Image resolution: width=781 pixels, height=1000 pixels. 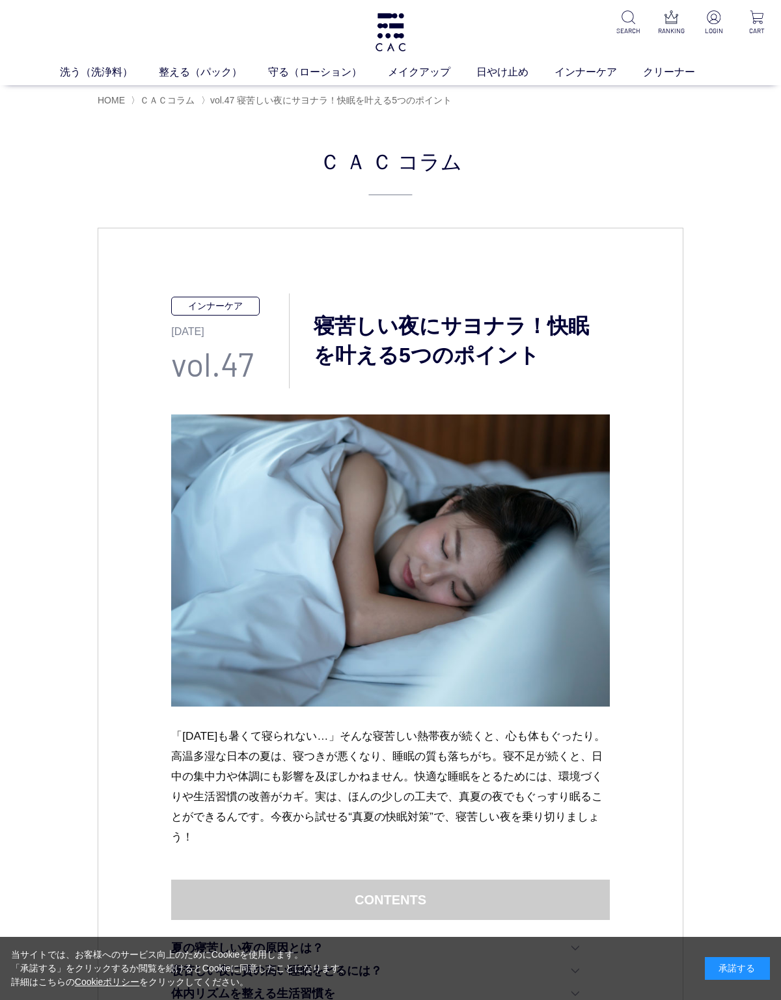 I want to click on span: コラム, so click(x=429, y=161).